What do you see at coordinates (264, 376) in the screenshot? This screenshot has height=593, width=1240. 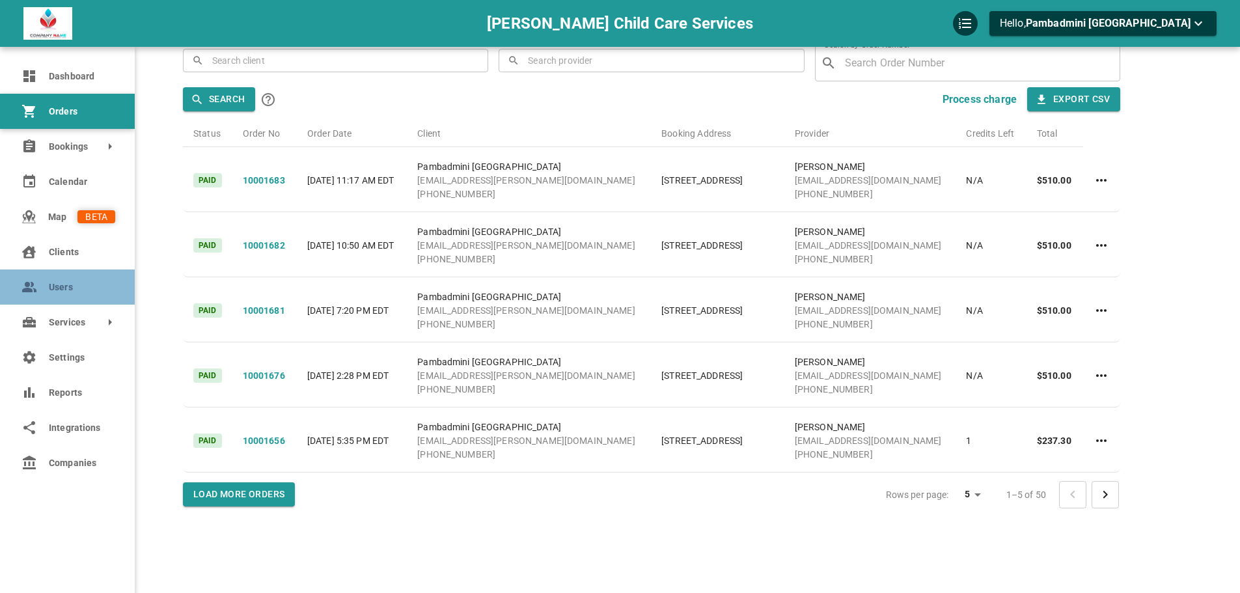 I see `p: 10001676` at bounding box center [264, 376].